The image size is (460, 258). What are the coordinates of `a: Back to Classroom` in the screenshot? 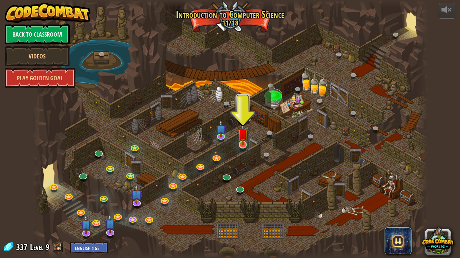 It's located at (37, 34).